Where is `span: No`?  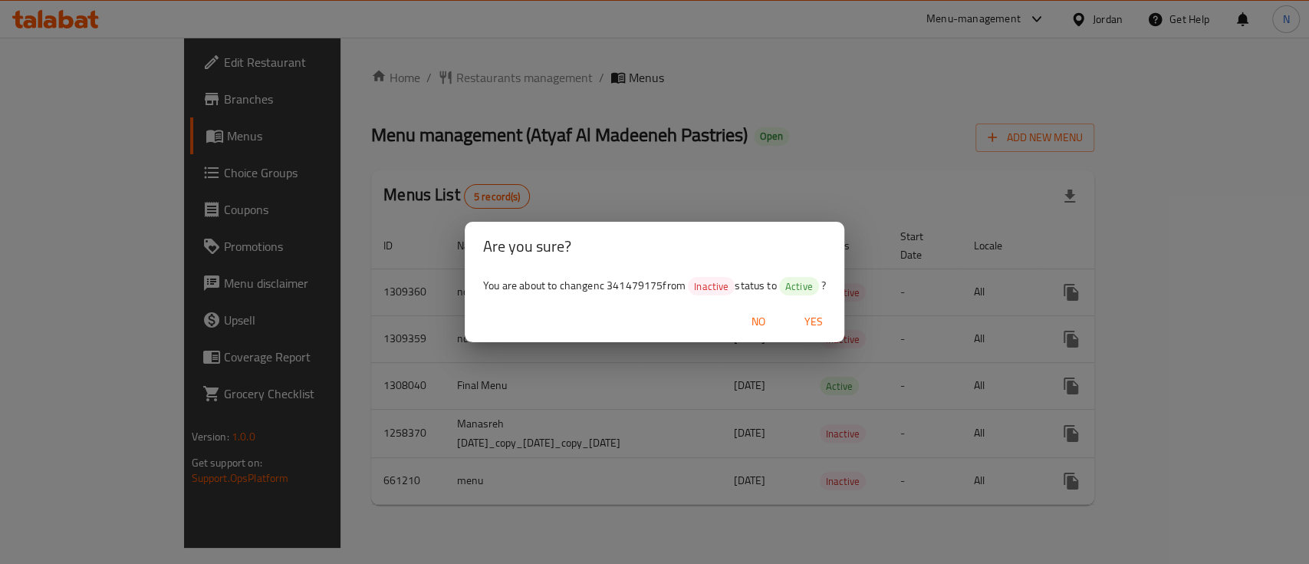 span: No is located at coordinates (759, 321).